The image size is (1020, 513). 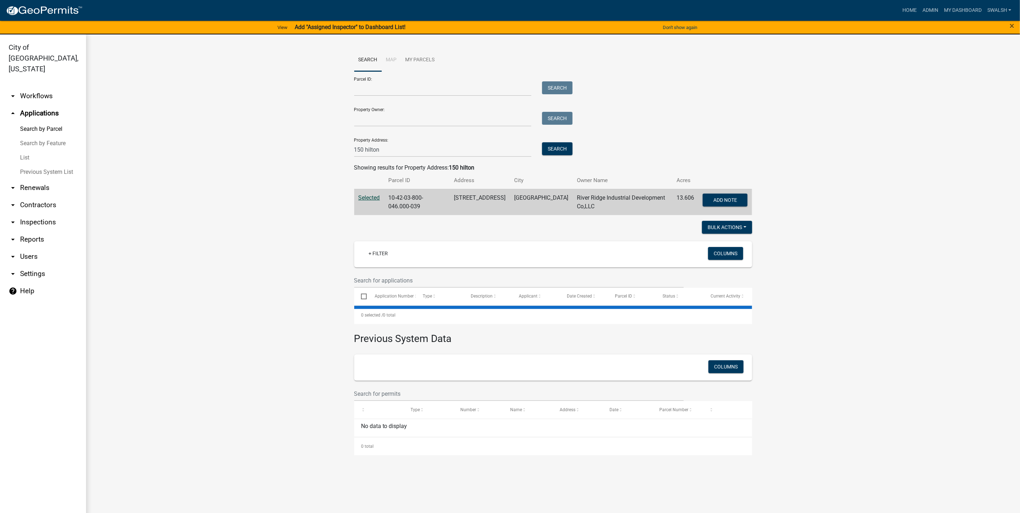 What do you see at coordinates (669, 296) in the screenshot?
I see `span: Status` at bounding box center [669, 296].